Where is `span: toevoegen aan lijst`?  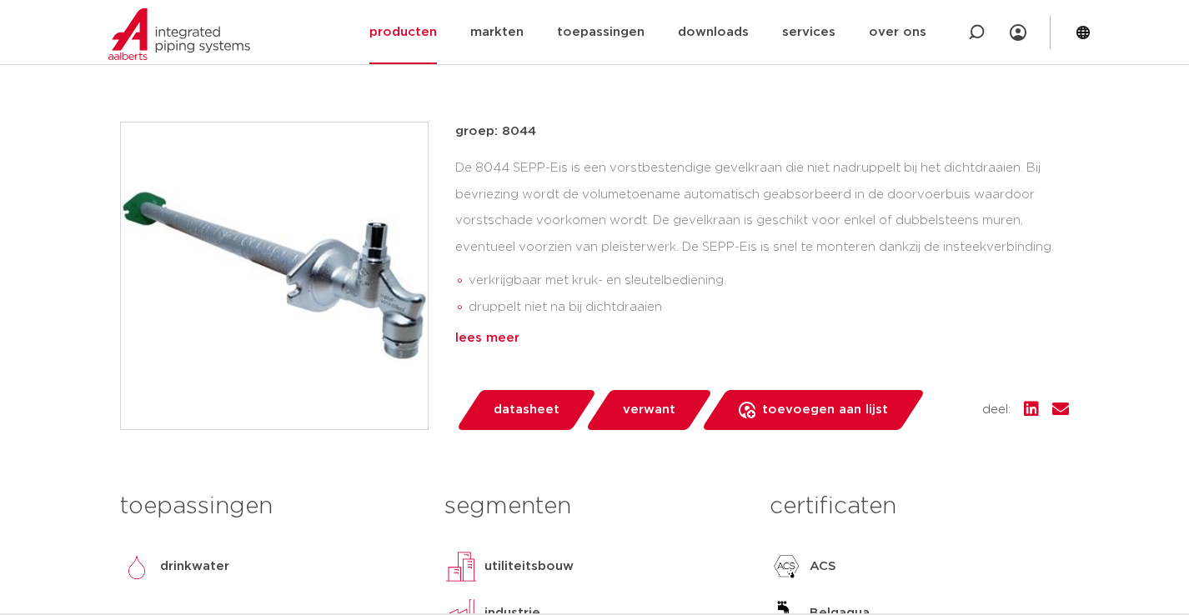 span: toevoegen aan lijst is located at coordinates (825, 410).